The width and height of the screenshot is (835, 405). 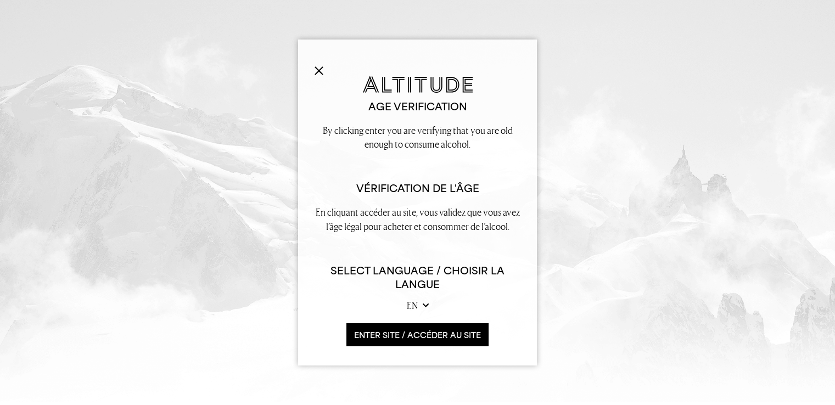 I want to click on img: Altitude Gin, so click(x=418, y=84).